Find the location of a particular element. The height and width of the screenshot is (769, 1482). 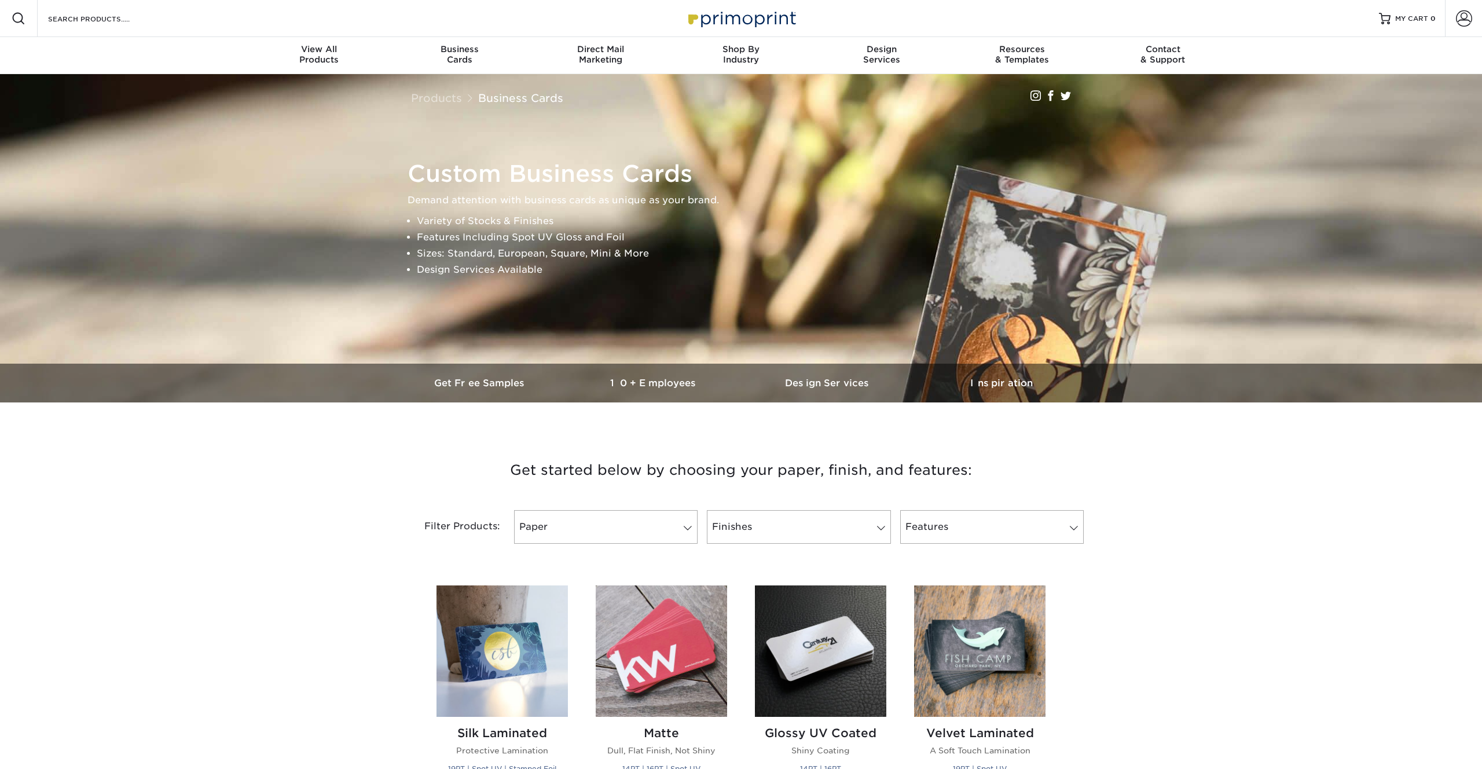

a: Resources& Templates is located at coordinates (1021, 56).